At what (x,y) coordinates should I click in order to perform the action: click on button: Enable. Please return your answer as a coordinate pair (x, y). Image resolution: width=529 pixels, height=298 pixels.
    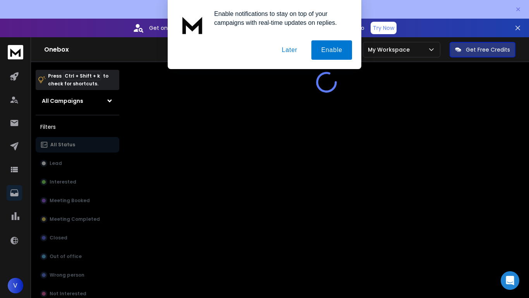
    Looking at the image, I should click on (332, 50).